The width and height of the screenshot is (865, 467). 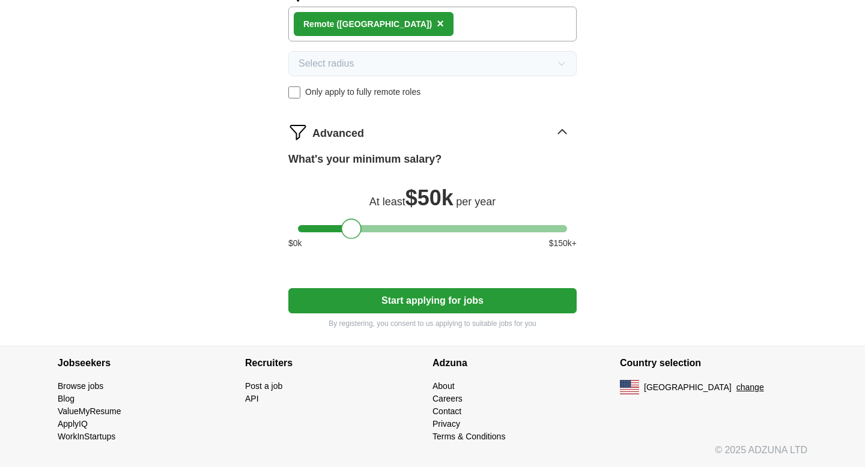 What do you see at coordinates (363, 92) in the screenshot?
I see `span: Only apply to fully remote roles` at bounding box center [363, 92].